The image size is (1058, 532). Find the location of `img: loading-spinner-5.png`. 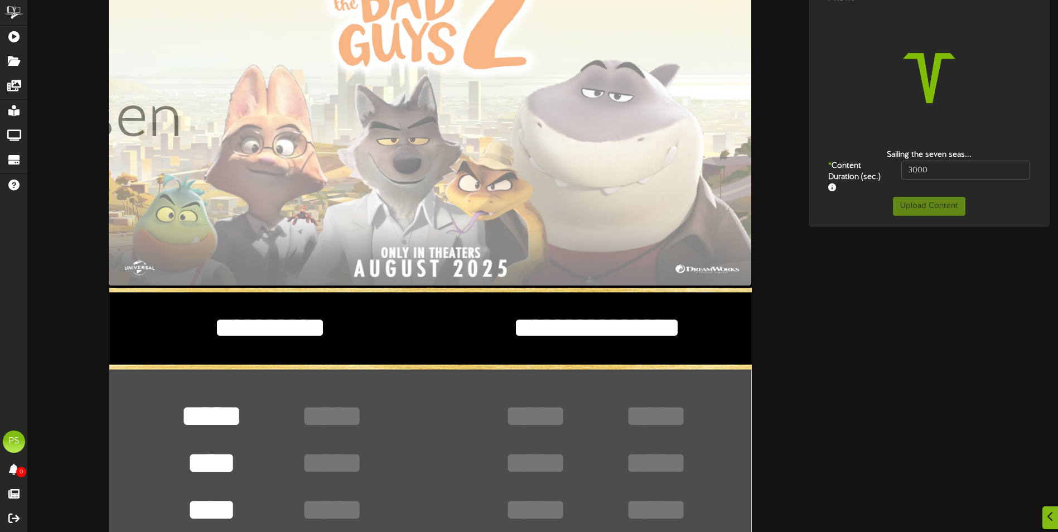

img: loading-spinner-5.png is located at coordinates (929, 78).